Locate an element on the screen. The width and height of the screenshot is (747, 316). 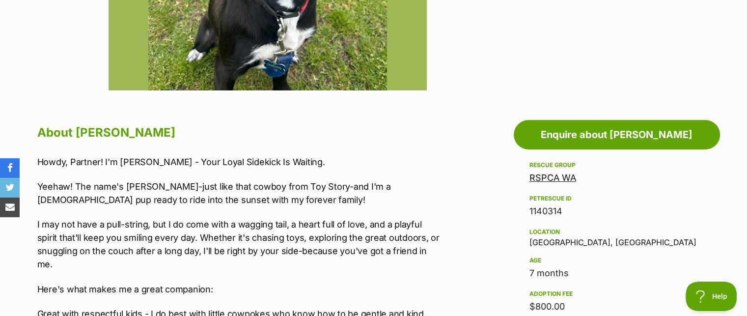
div: PetRescue ID is located at coordinates (616, 198).